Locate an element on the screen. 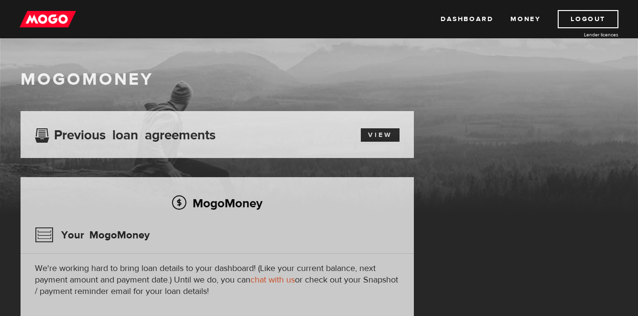 This screenshot has width=638, height=316. img: mogo_logo-11ee424be714fa7cbb0f0f49df9e16ec.png is located at coordinates (48, 19).